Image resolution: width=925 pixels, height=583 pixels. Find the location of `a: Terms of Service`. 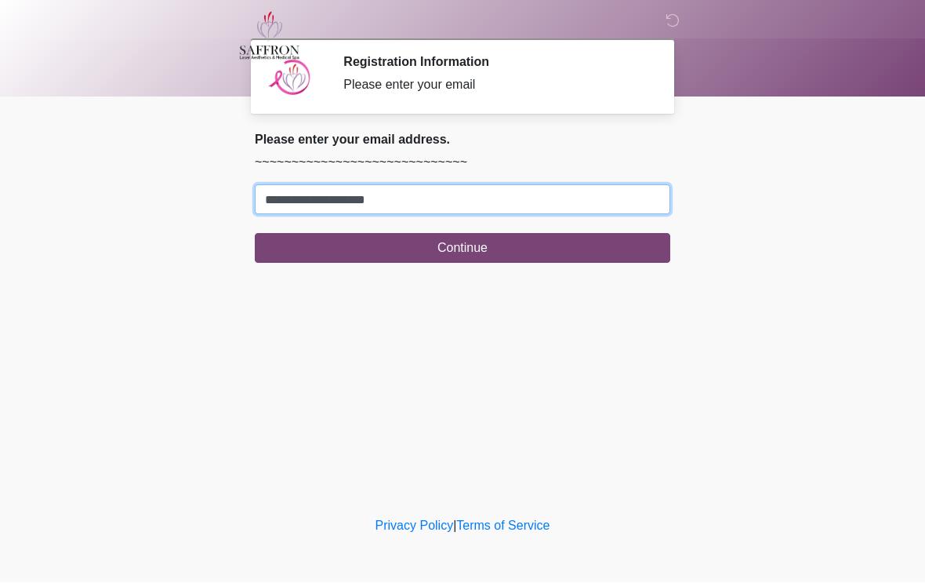

a: Terms of Service is located at coordinates (503, 525).